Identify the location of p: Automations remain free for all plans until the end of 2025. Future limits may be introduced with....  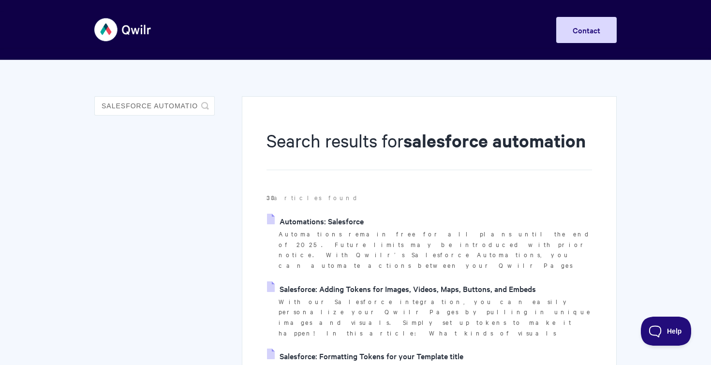
(435, 250).